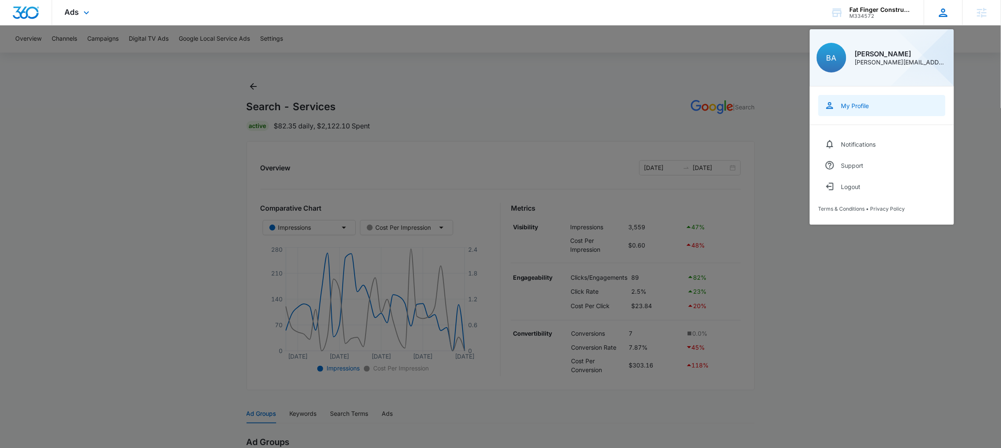  Describe the element at coordinates (859, 144) in the screenshot. I see `div: Notifications` at that location.